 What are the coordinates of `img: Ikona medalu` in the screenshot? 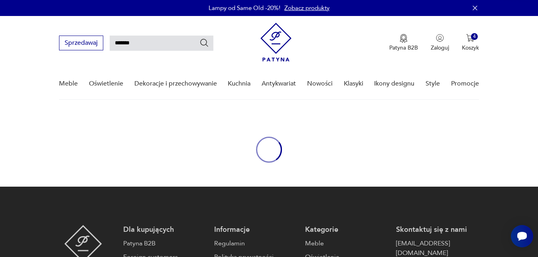 It's located at (404, 38).